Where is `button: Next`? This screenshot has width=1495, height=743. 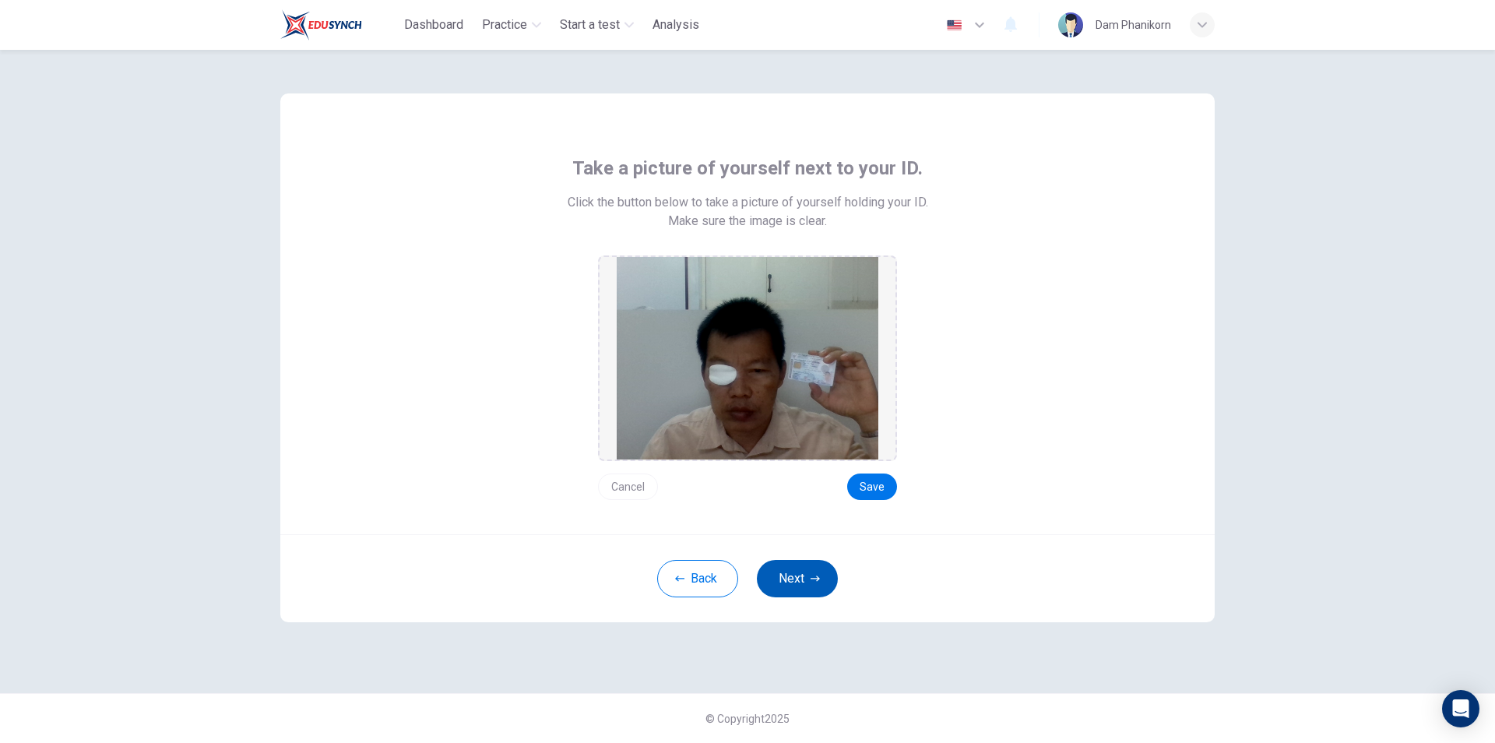 button: Next is located at coordinates (797, 578).